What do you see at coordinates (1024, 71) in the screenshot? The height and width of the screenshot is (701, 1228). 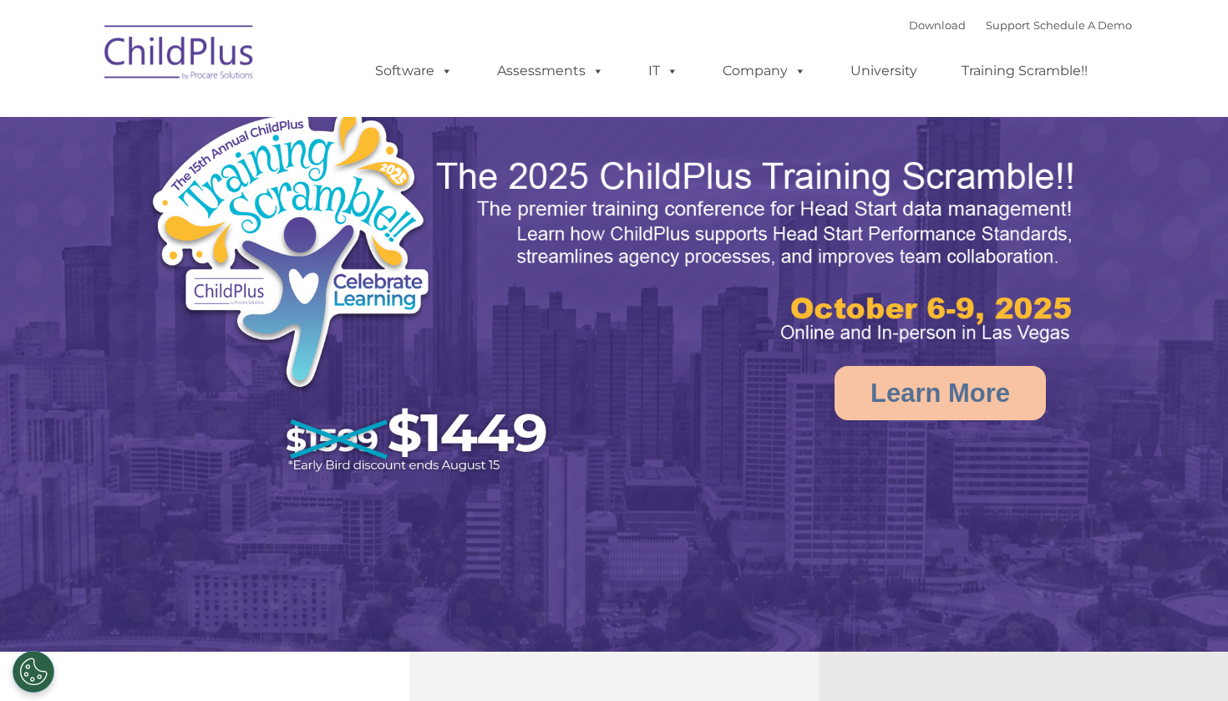 I see `a: Training Scramble!!` at bounding box center [1024, 71].